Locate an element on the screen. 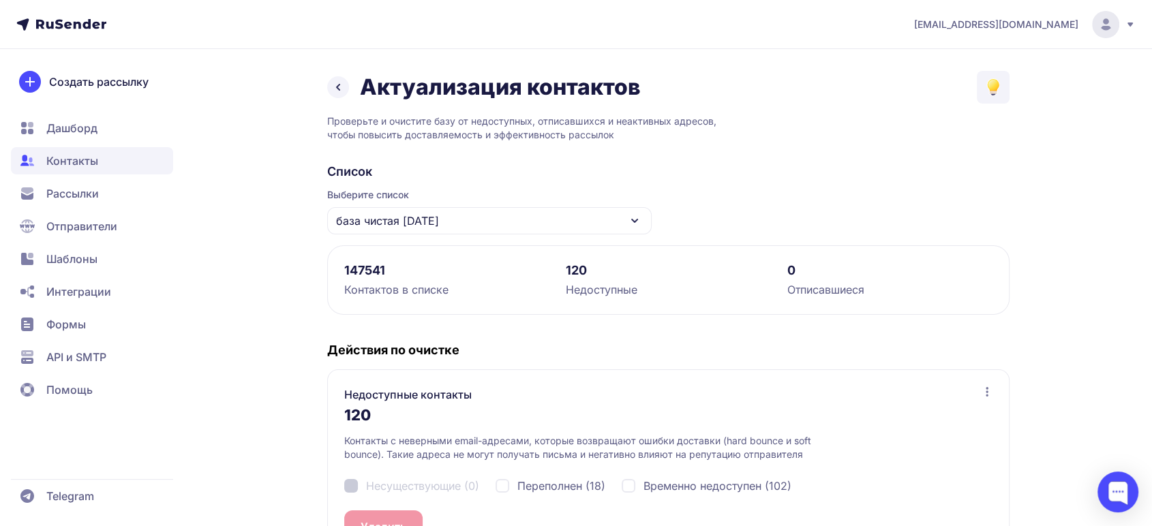 This screenshot has width=1152, height=526. span: Шаблоны is located at coordinates (72, 259).